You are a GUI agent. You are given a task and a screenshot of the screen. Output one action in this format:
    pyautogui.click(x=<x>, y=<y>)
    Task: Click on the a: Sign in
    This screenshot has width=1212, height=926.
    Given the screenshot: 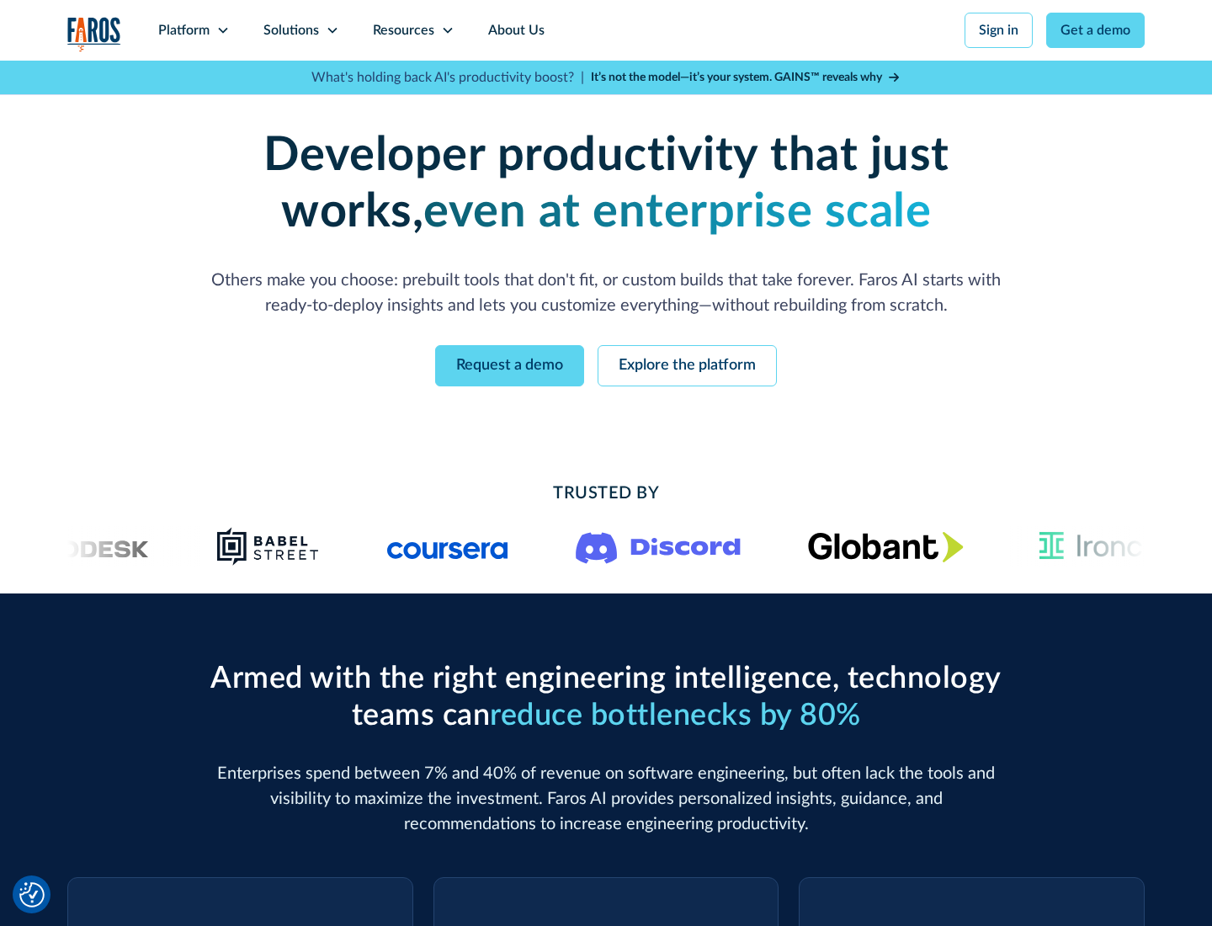 What is the action you would take?
    pyautogui.click(x=998, y=30)
    